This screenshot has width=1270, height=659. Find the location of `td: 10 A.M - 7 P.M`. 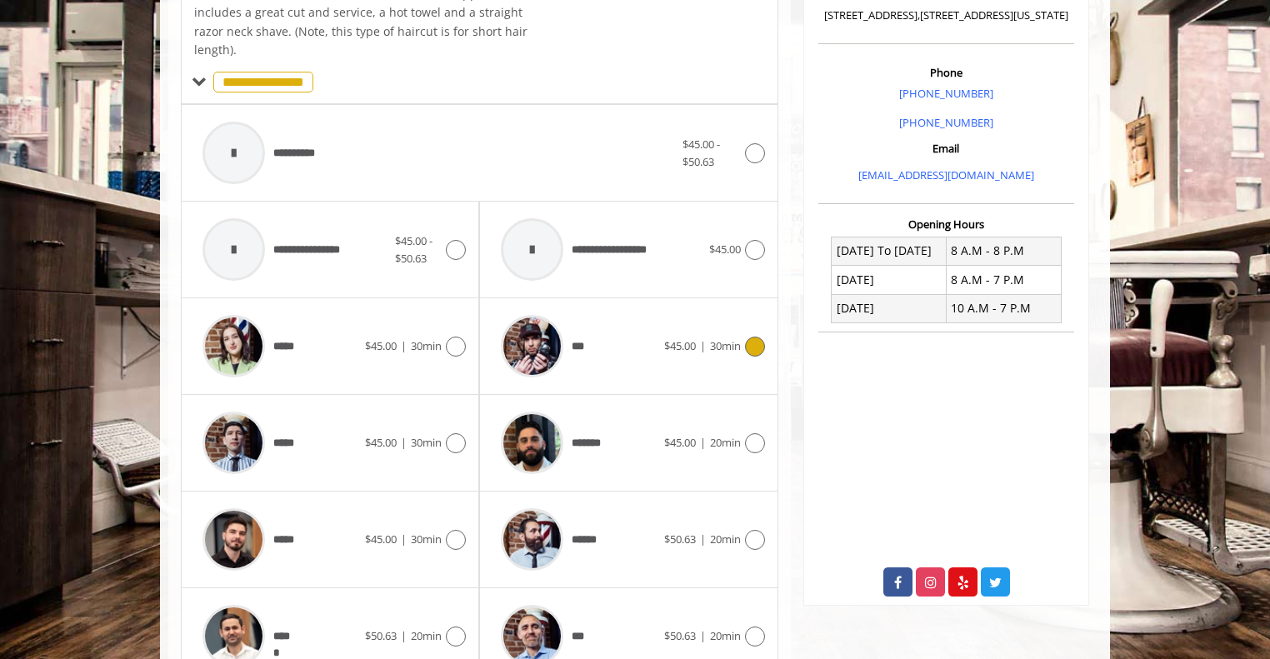

td: 10 A.M - 7 P.M is located at coordinates (1004, 308).